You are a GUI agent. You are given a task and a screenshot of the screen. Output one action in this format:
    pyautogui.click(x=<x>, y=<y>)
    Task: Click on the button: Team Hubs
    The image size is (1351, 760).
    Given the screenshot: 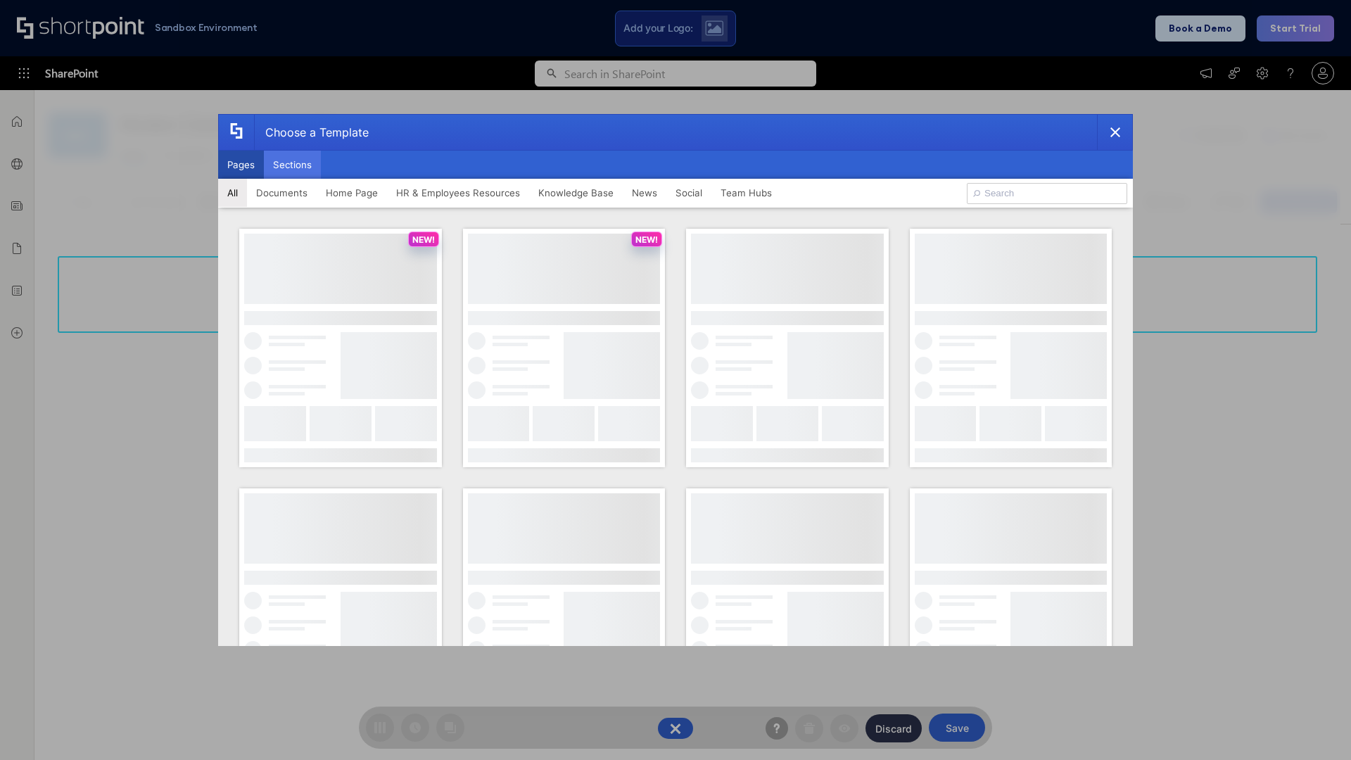 What is the action you would take?
    pyautogui.click(x=746, y=193)
    